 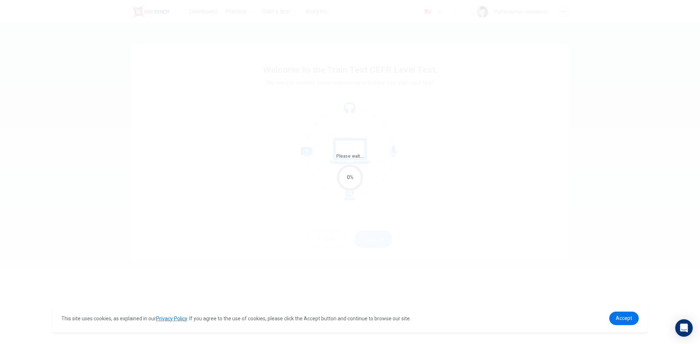 What do you see at coordinates (236, 319) in the screenshot?
I see `span: This site uses cookies, as explained in our . If you agree to the use of cookies, please click th...` at bounding box center [236, 319].